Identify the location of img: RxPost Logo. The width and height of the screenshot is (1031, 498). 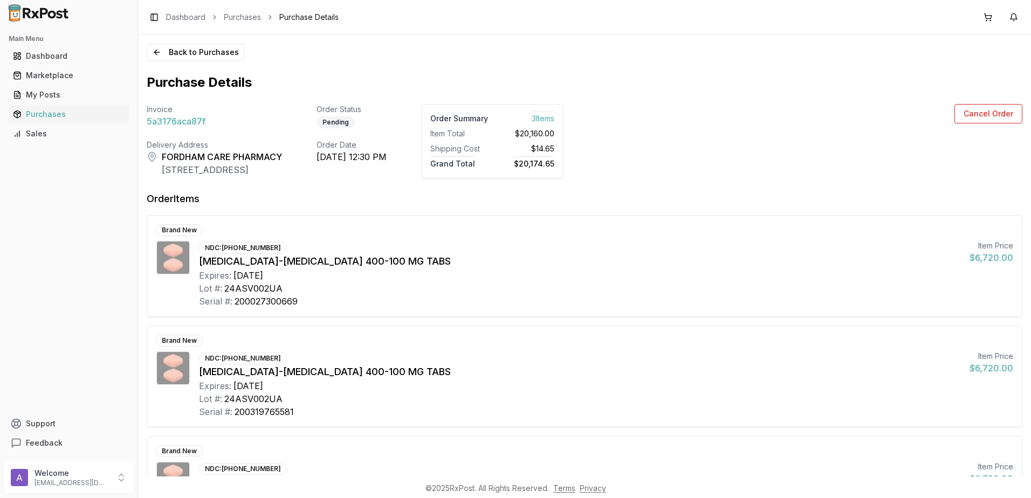
(39, 13).